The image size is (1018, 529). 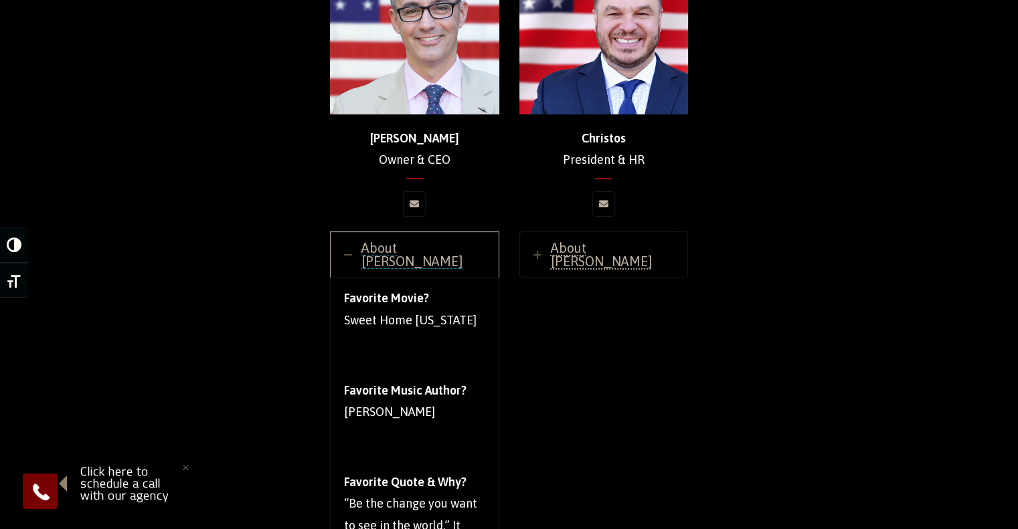 I want to click on img: Phone icon, so click(x=41, y=492).